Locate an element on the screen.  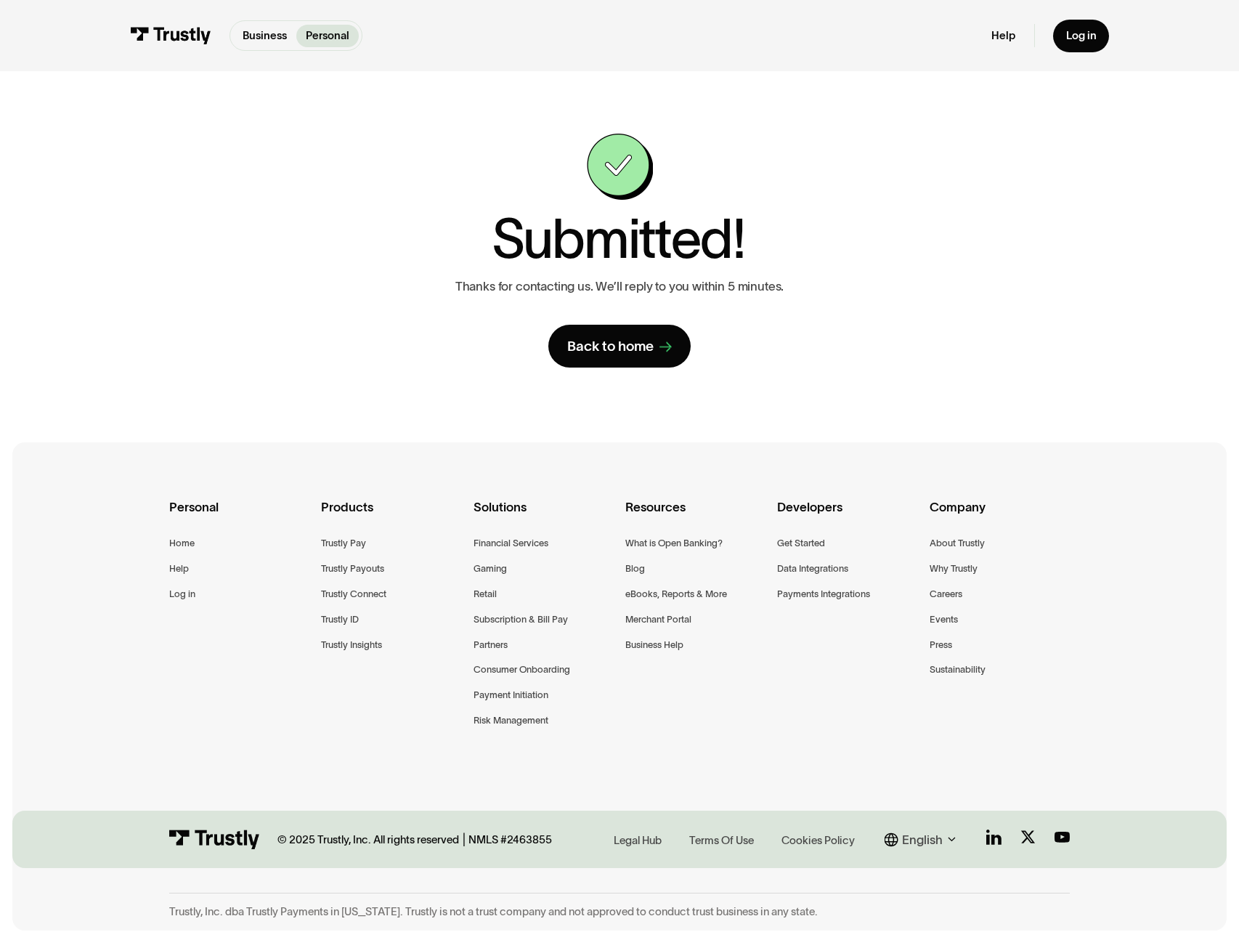
a: Payments Integrations is located at coordinates (824, 594).